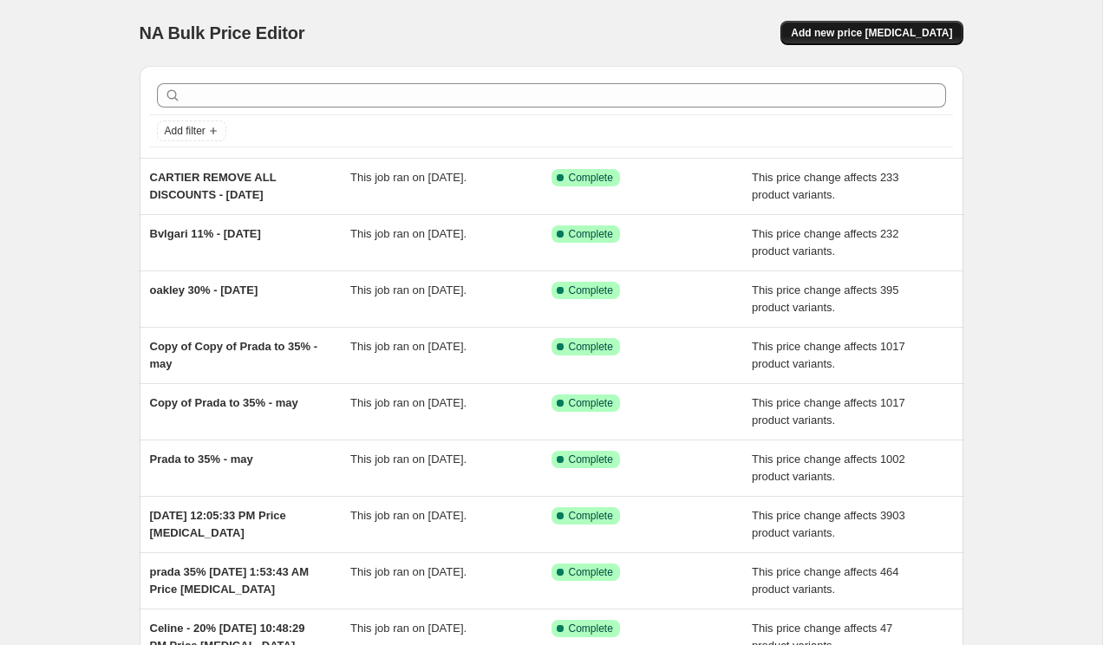  I want to click on span: This price change affects 232 product variants., so click(826, 242).